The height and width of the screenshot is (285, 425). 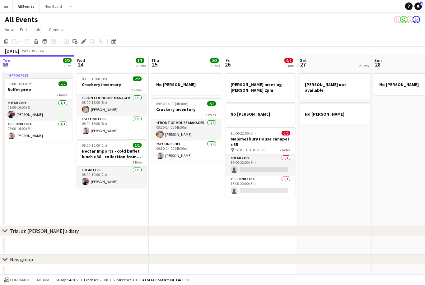 What do you see at coordinates (53, 6) in the screenshot?
I see `button: New Board` at bounding box center [53, 6].